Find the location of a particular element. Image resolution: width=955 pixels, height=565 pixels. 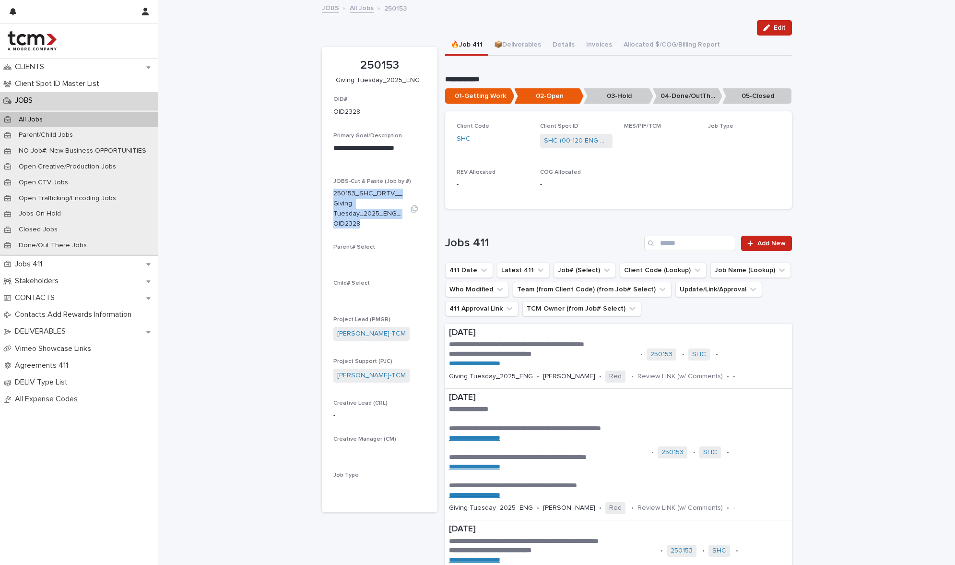

span: Project Lead (PMGR) is located at coordinates (362, 319).